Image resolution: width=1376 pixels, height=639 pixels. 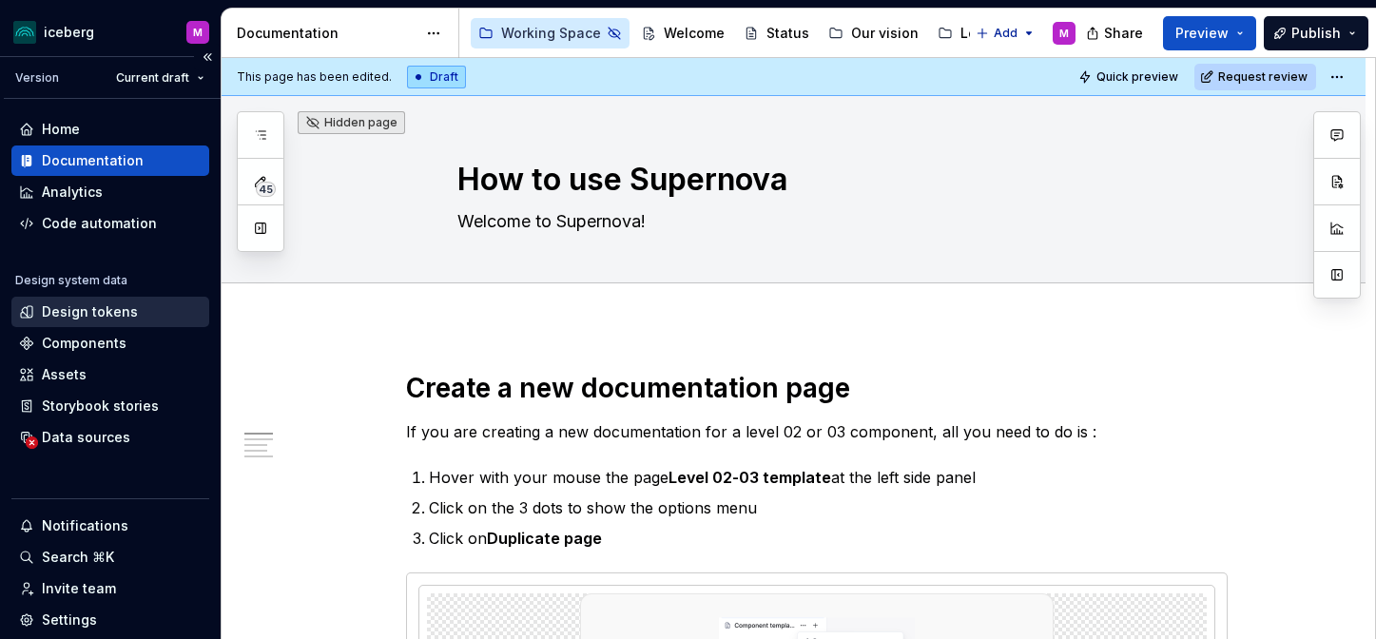 What do you see at coordinates (694, 33) in the screenshot?
I see `div: Welcome` at bounding box center [694, 33].